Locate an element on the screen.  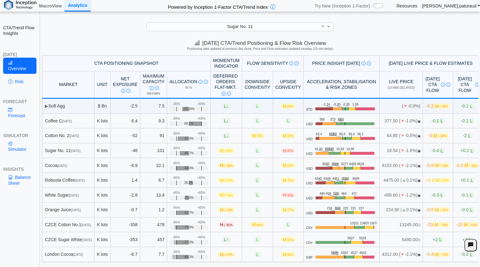
text: 63.4 is located at coordinates (319, 134).